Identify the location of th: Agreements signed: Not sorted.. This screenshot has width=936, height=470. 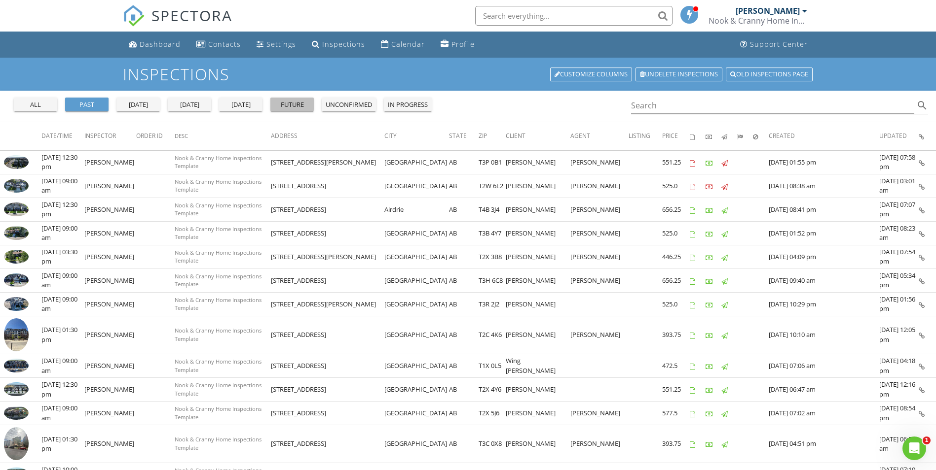
(697, 136).